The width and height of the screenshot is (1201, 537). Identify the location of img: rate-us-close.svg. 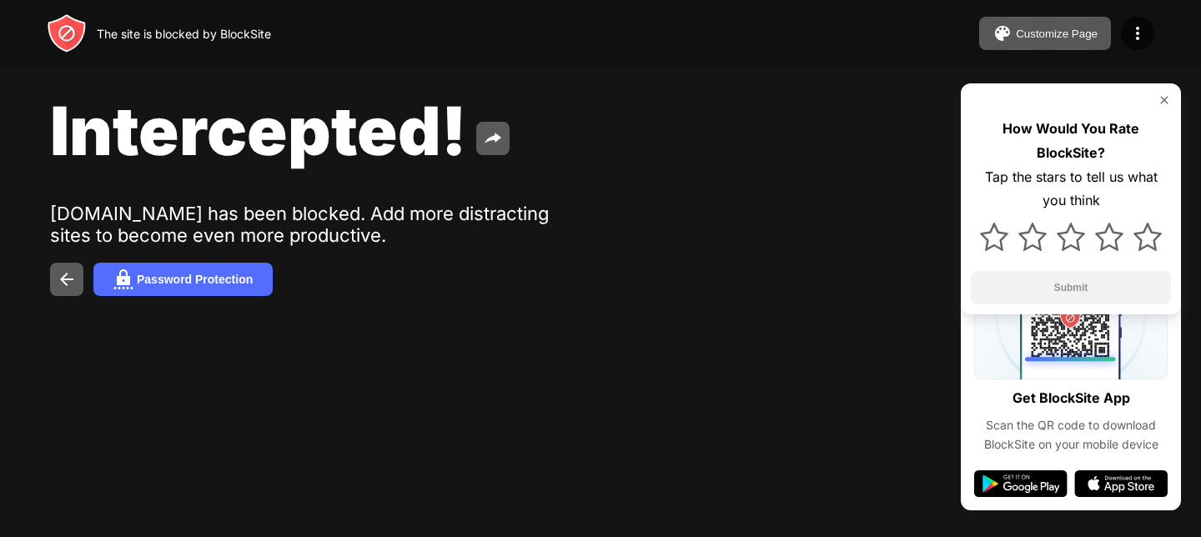
(1165, 100).